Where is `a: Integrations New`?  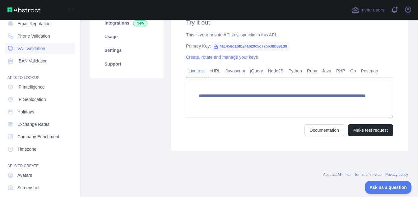 a: Integrations New is located at coordinates (127, 23).